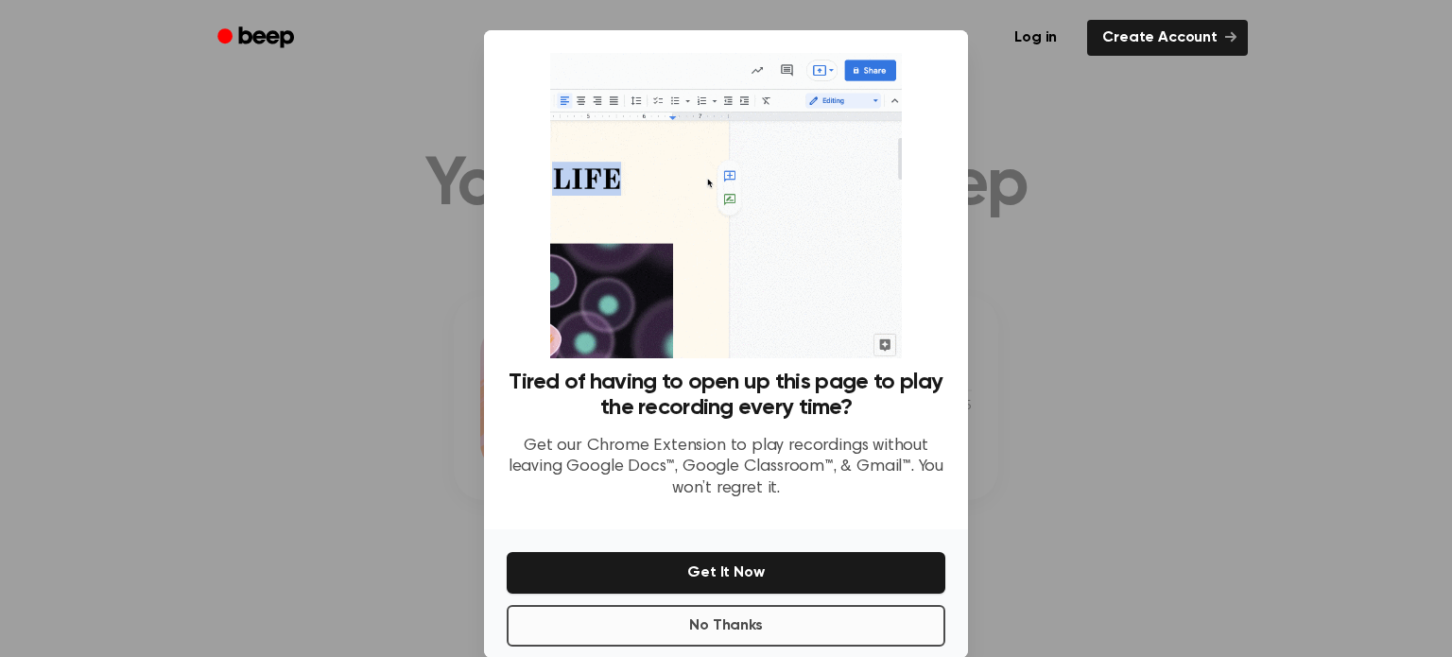  What do you see at coordinates (726, 626) in the screenshot?
I see `button: No Thanks` at bounding box center [726, 626].